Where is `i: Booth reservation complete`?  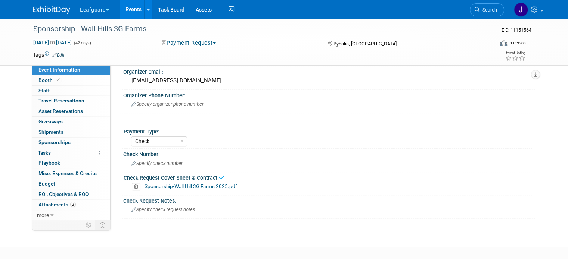
i: Booth reservation complete is located at coordinates (58, 80).